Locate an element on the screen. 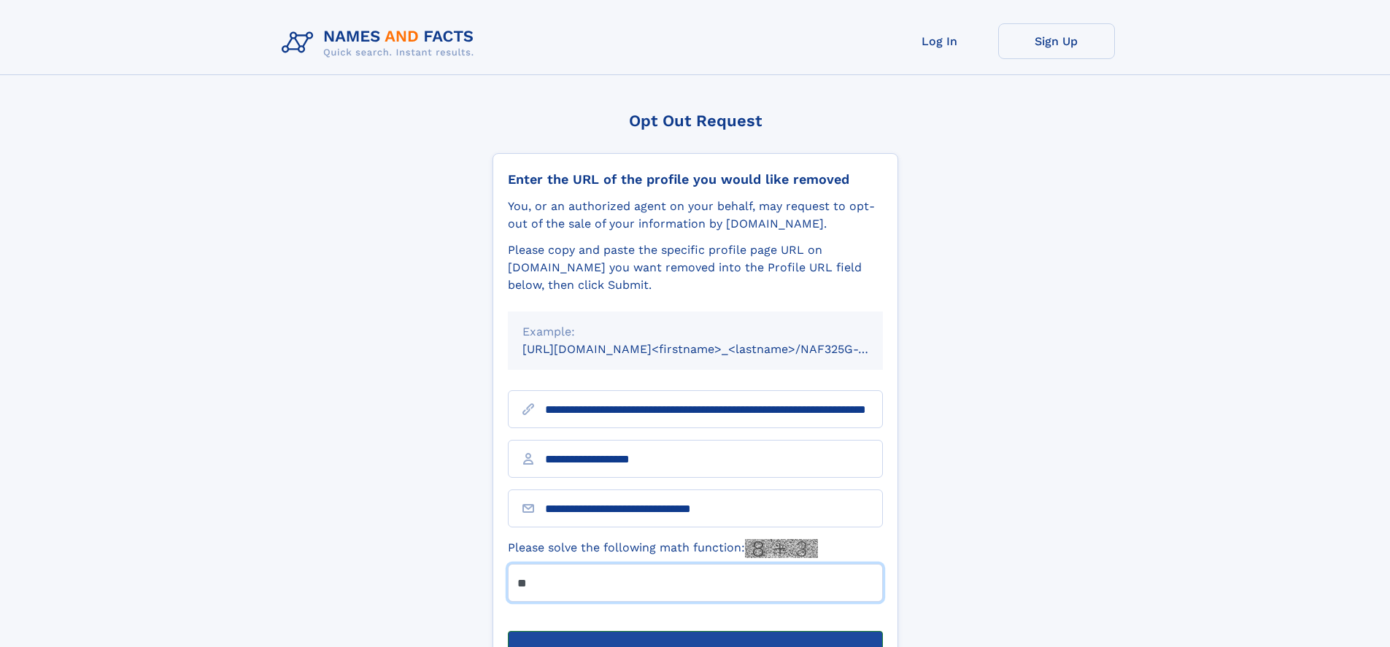  div: You, or an authorized agent on your behalf, may request to opt-out of the sale of your informatio... is located at coordinates (695, 215).